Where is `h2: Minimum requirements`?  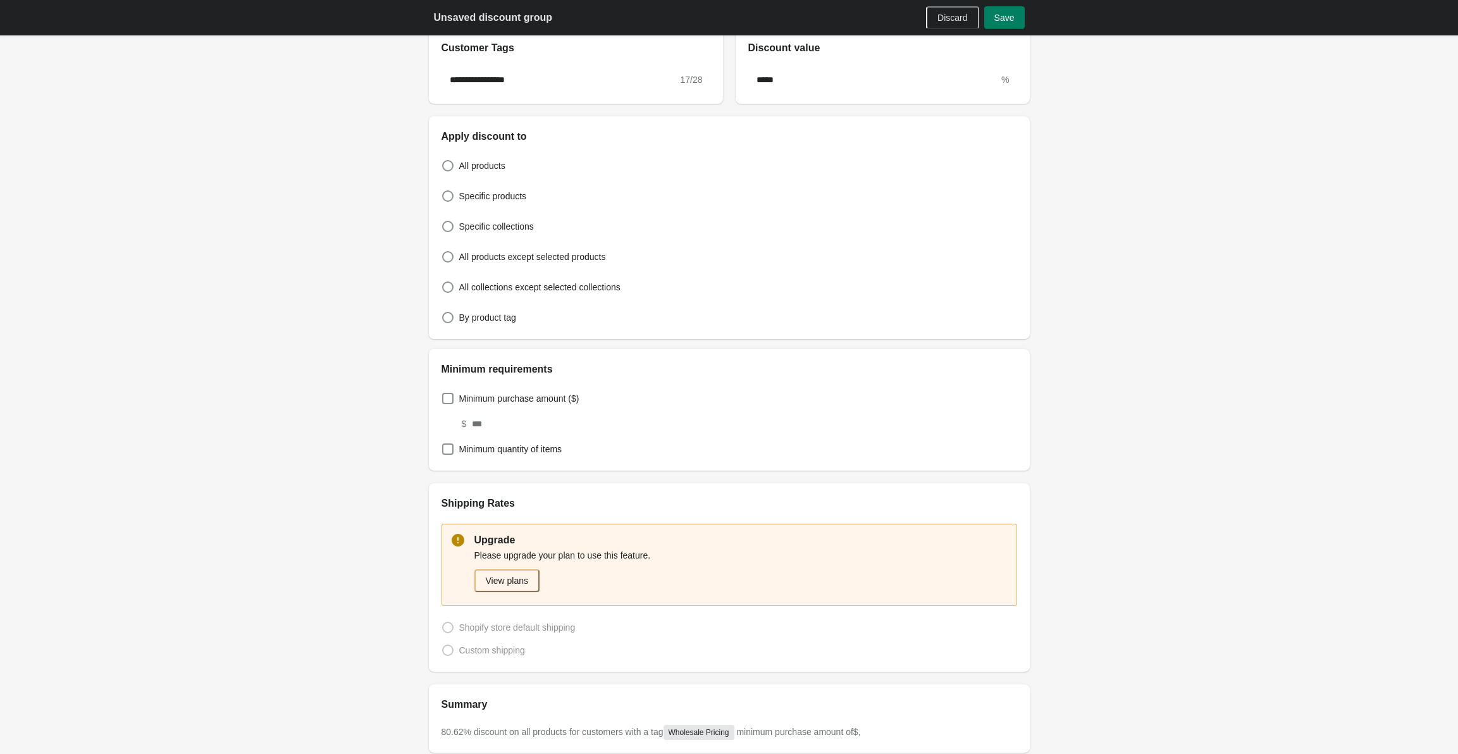
h2: Minimum requirements is located at coordinates (730, 370).